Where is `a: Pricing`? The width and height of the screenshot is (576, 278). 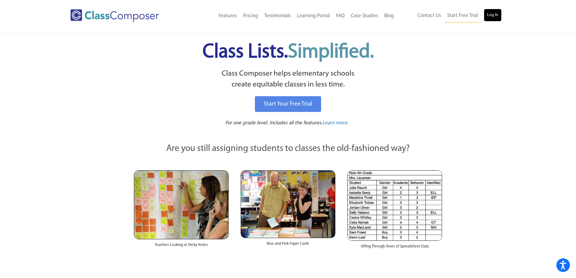
a: Pricing is located at coordinates (251, 16).